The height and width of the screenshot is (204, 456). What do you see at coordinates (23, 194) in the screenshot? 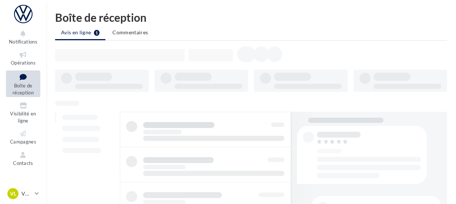
I see `a: VL VW LAON` at bounding box center [23, 194].